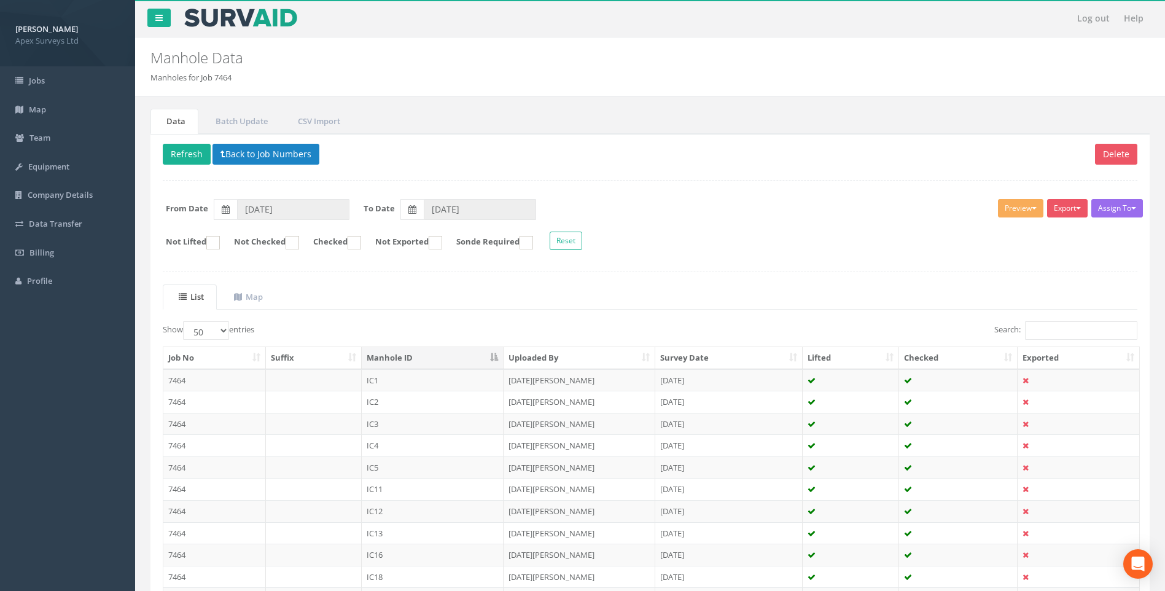 This screenshot has height=591, width=1165. What do you see at coordinates (433, 555) in the screenshot?
I see `td: IC16` at bounding box center [433, 555].